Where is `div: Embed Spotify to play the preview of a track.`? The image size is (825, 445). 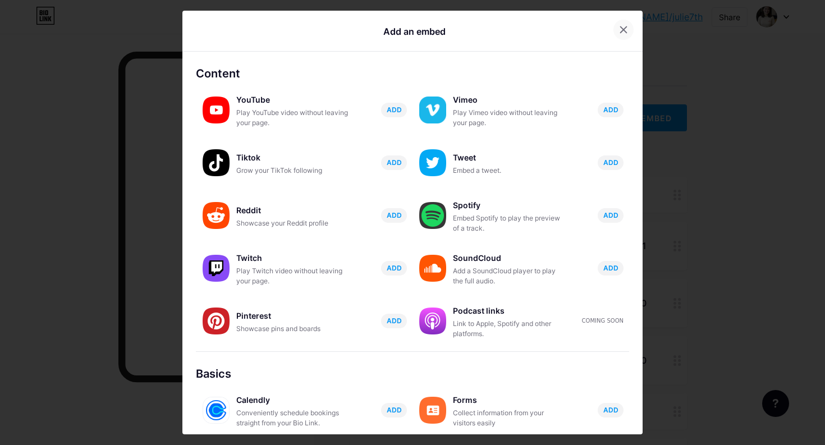 div: Embed Spotify to play the preview of a track. is located at coordinates (509, 223).